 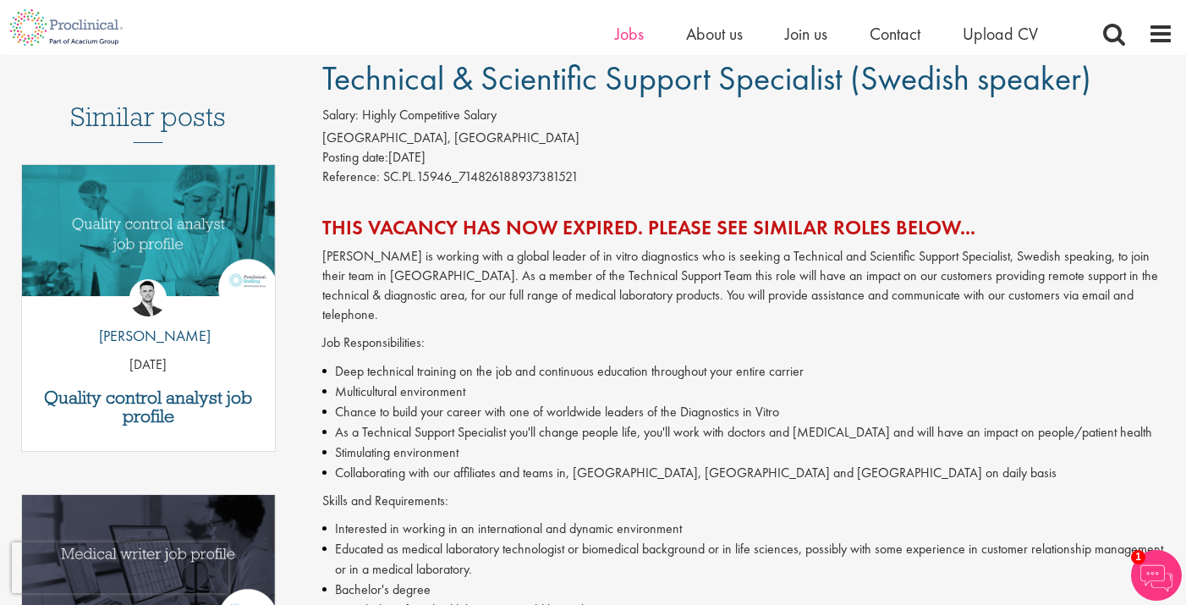 What do you see at coordinates (748, 590) in the screenshot?
I see `li: Bachelor's degree` at bounding box center [748, 590].